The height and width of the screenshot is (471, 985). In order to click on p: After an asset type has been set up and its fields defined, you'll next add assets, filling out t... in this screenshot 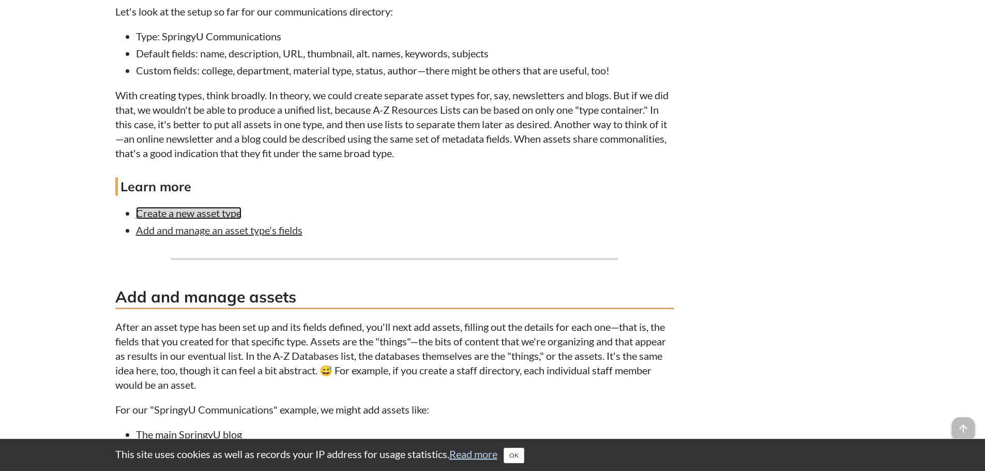, I will do `click(395, 356)`.